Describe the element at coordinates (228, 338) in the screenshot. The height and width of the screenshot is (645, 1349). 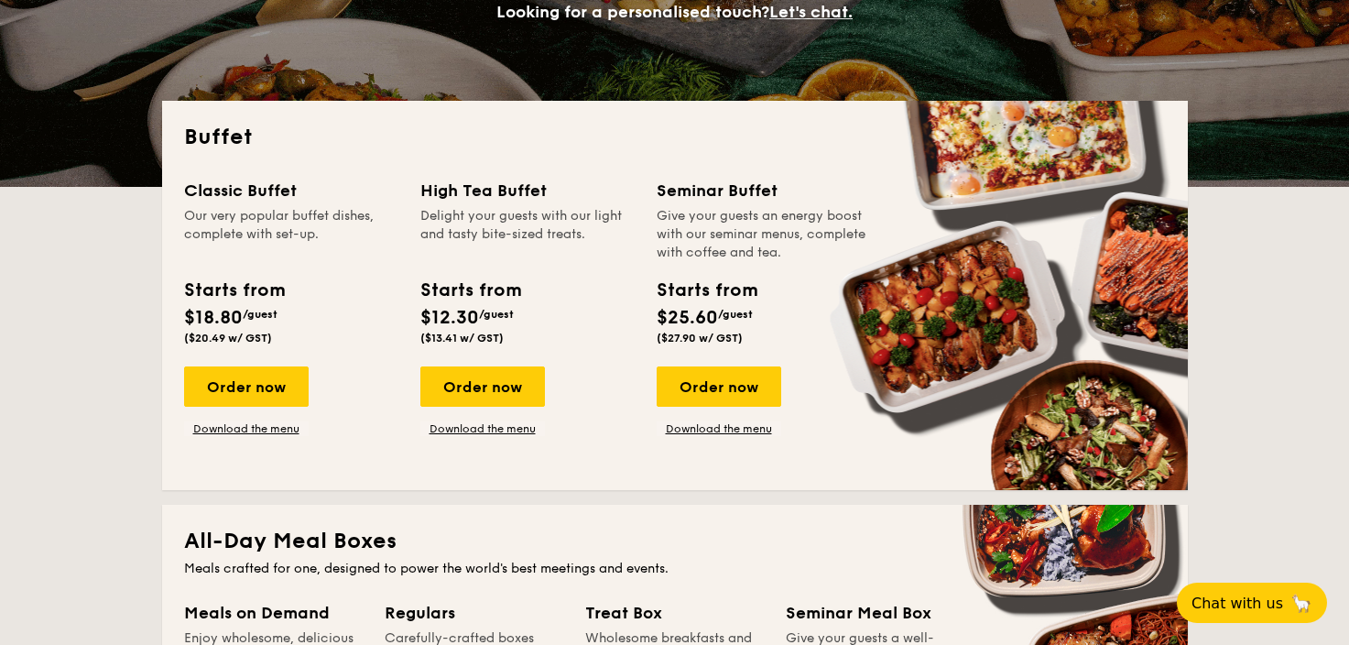
I see `span: ($20.49 w/ GST)` at that location.